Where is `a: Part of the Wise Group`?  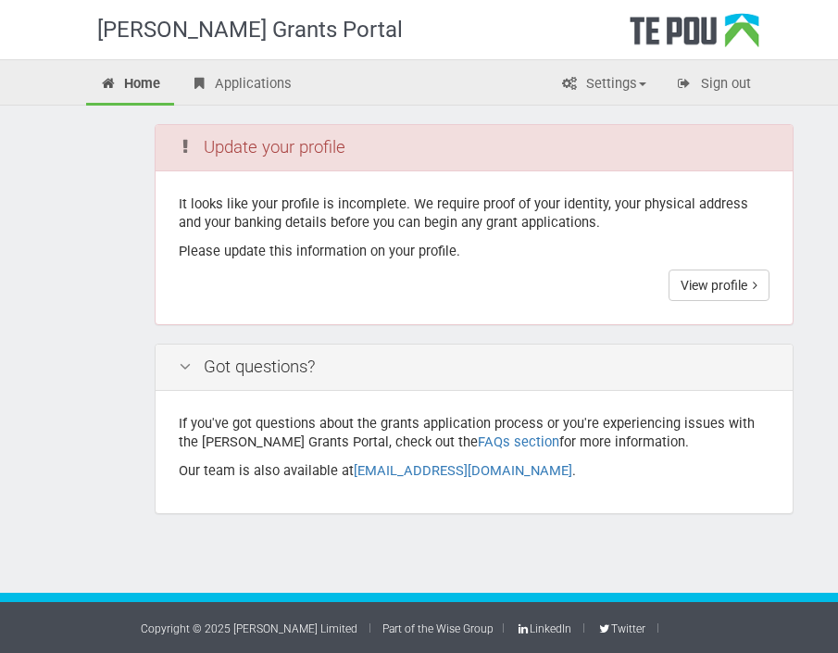
a: Part of the Wise Group is located at coordinates (438, 629).